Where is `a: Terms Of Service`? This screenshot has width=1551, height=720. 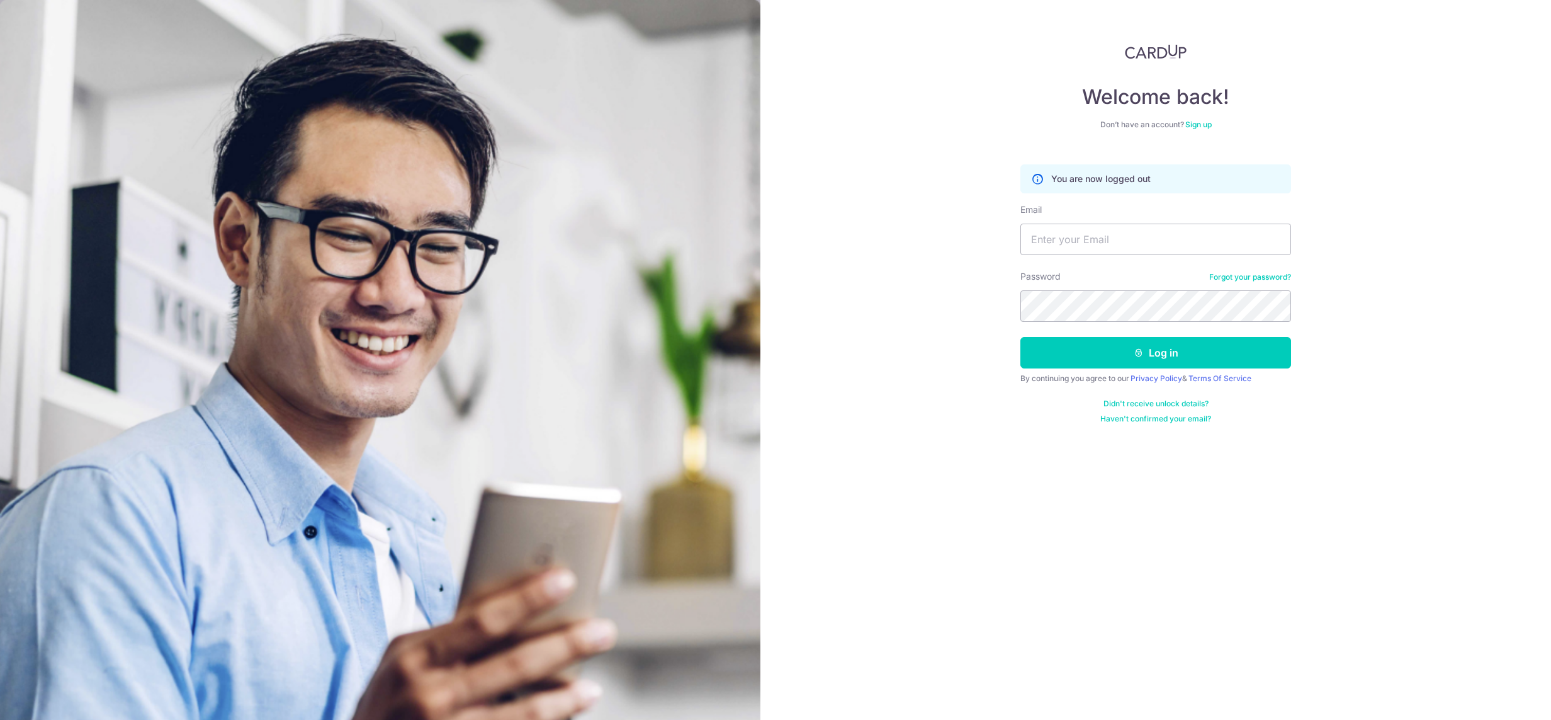 a: Terms Of Service is located at coordinates (1220, 378).